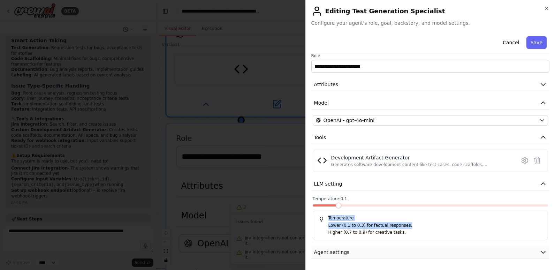 Image resolution: width=555 pixels, height=270 pixels. What do you see at coordinates (430, 103) in the screenshot?
I see `button: Model` at bounding box center [430, 103].